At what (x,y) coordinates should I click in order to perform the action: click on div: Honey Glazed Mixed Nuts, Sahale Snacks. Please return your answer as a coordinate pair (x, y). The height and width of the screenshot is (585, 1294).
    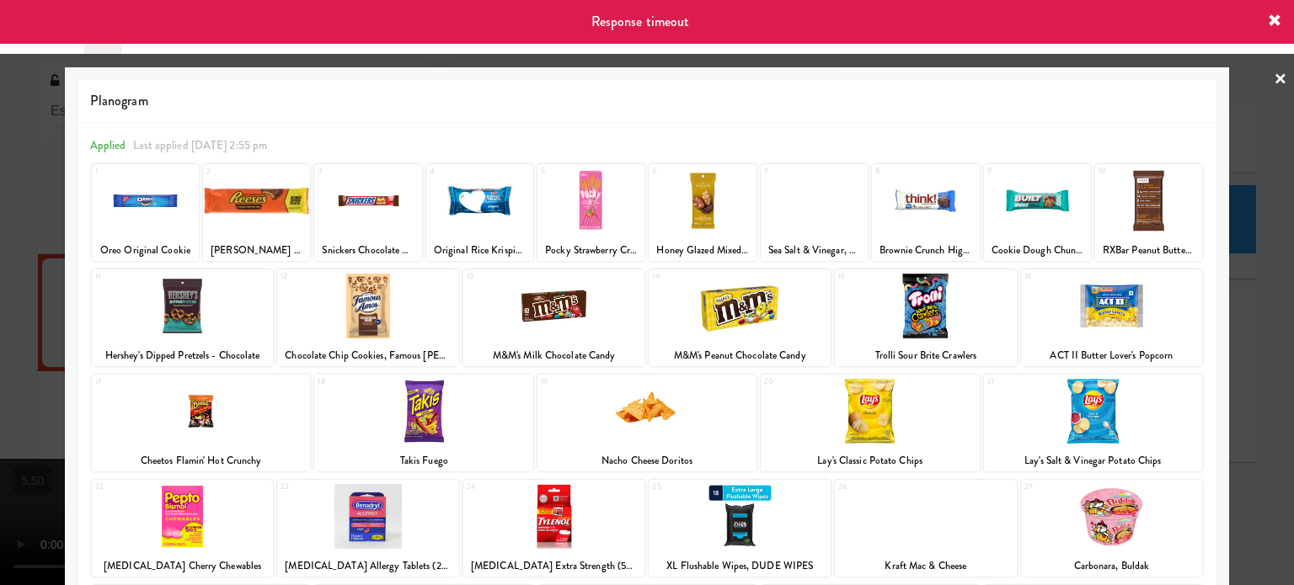
    Looking at the image, I should click on (702, 250).